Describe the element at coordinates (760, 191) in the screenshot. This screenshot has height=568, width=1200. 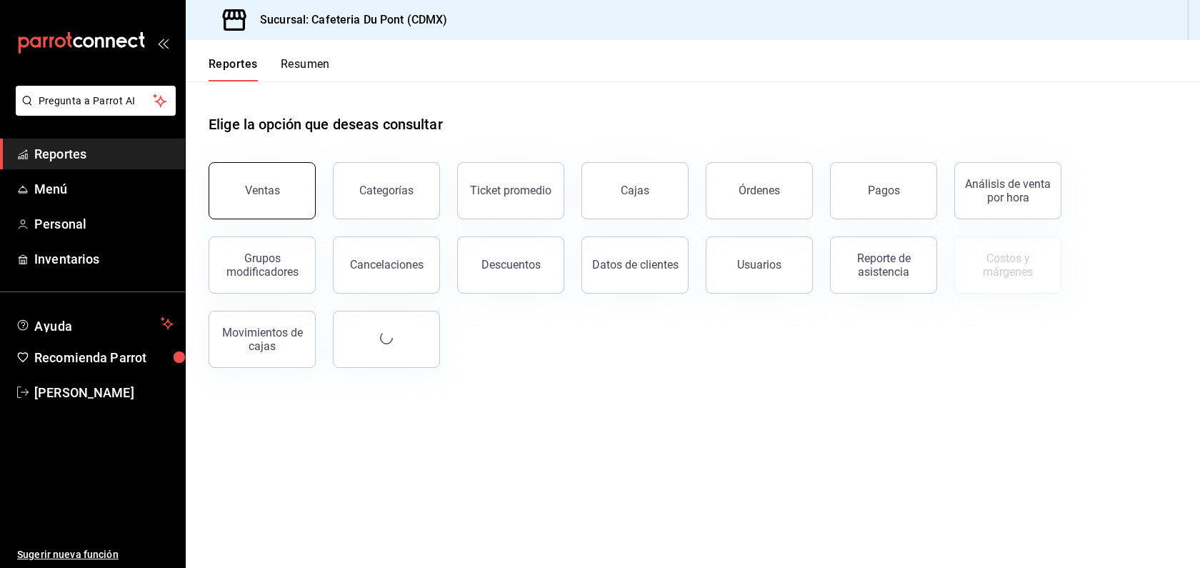
I see `button: Órdenes` at that location.